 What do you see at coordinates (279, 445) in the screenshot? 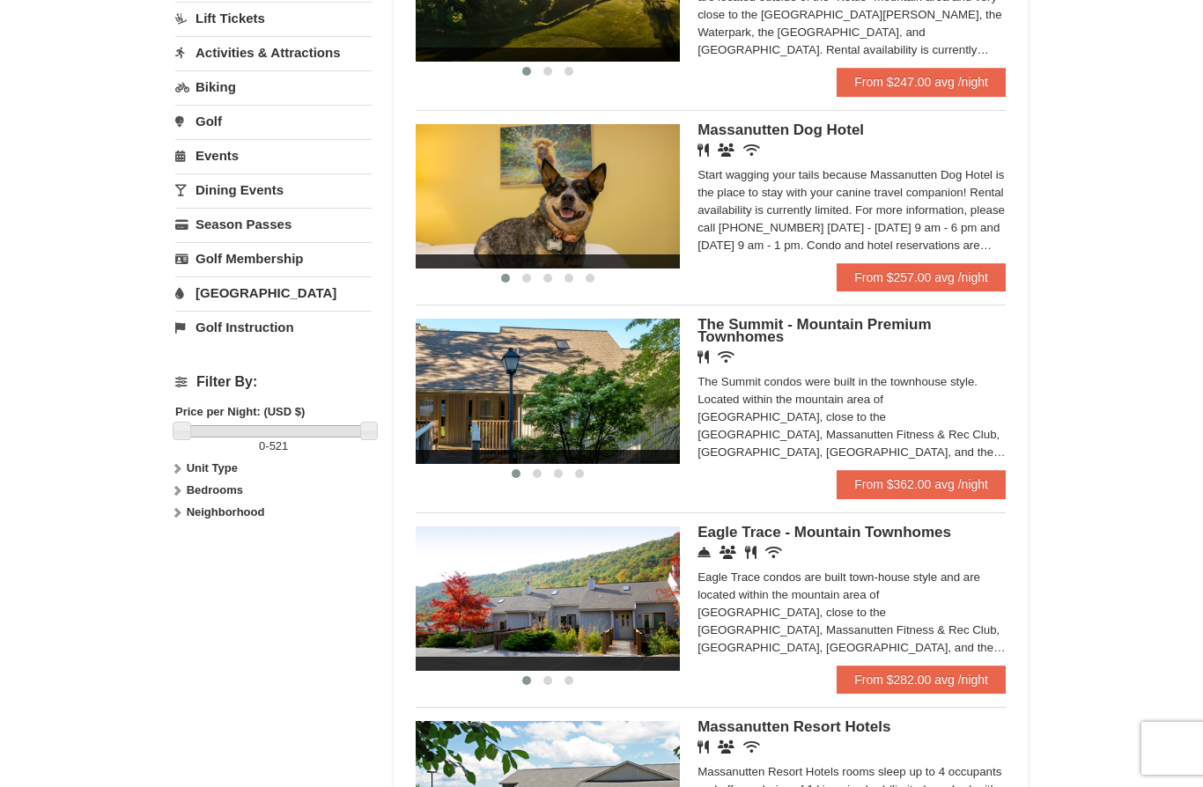
I see `span: 521` at bounding box center [279, 445].